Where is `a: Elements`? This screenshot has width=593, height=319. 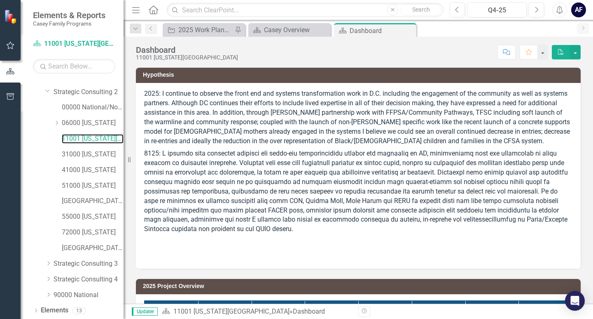
a: Elements is located at coordinates (54, 310).